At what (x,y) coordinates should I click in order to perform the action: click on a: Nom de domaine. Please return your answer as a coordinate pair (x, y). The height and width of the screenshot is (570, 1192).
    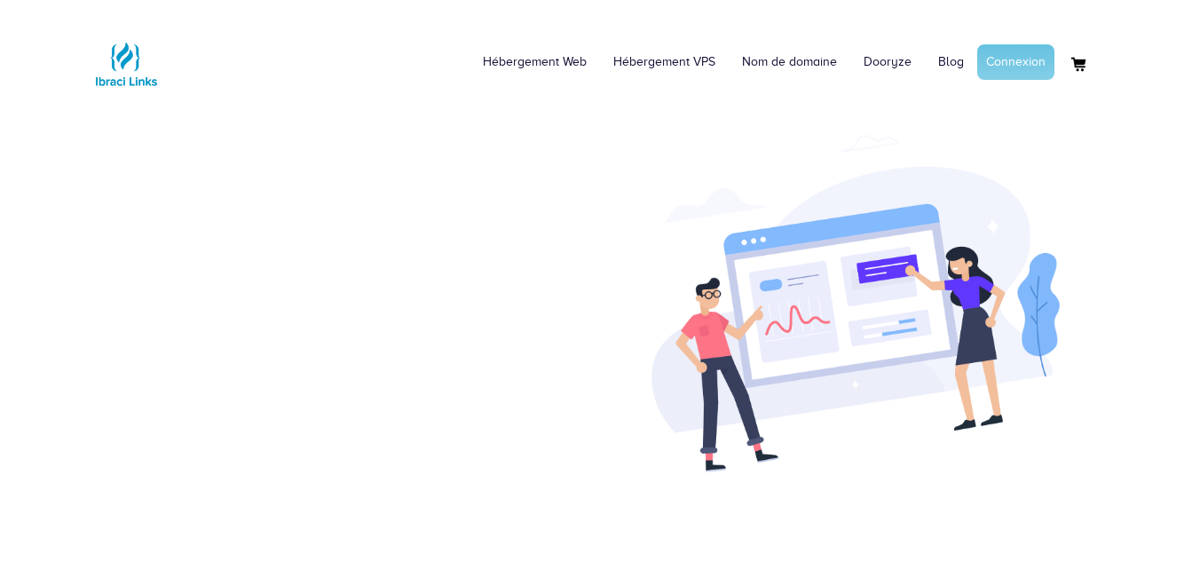
    Looking at the image, I should click on (789, 62).